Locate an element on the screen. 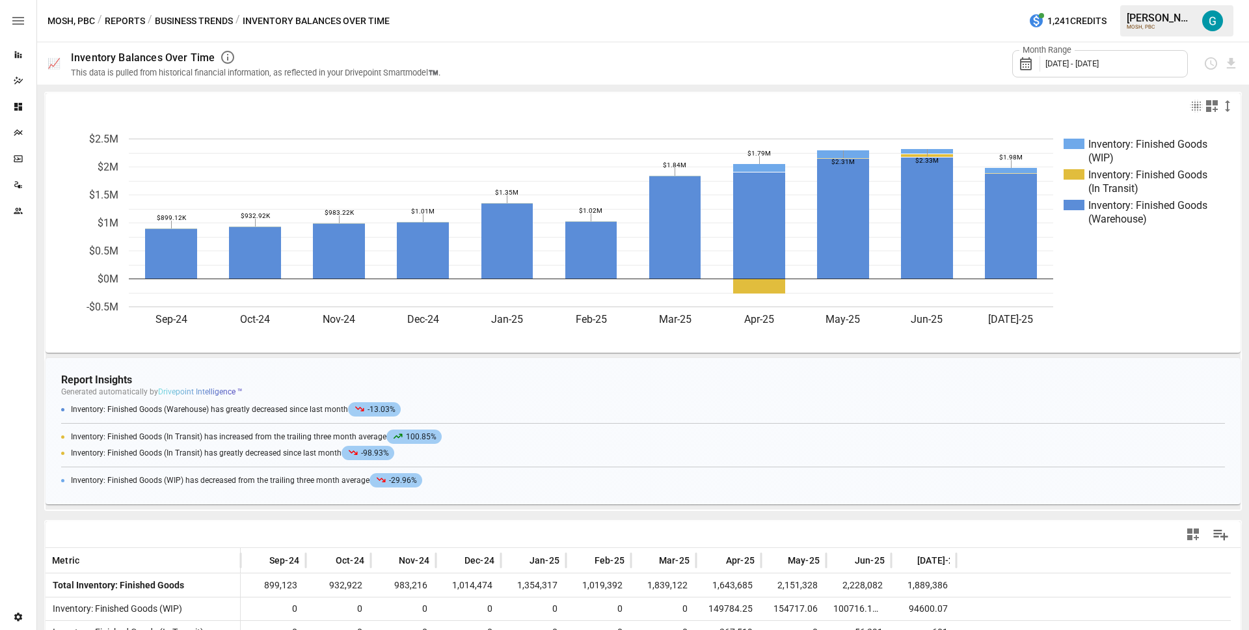 Image resolution: width=1249 pixels, height=630 pixels. text: $1M is located at coordinates (108, 223).